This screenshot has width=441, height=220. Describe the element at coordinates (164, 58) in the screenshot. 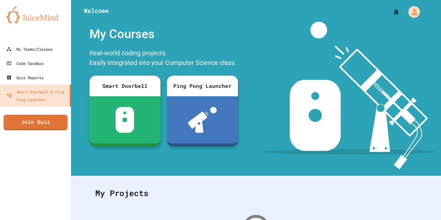

I see `div: Real-world coding projects. Easily integrated into your Computer Science class.` at that location.